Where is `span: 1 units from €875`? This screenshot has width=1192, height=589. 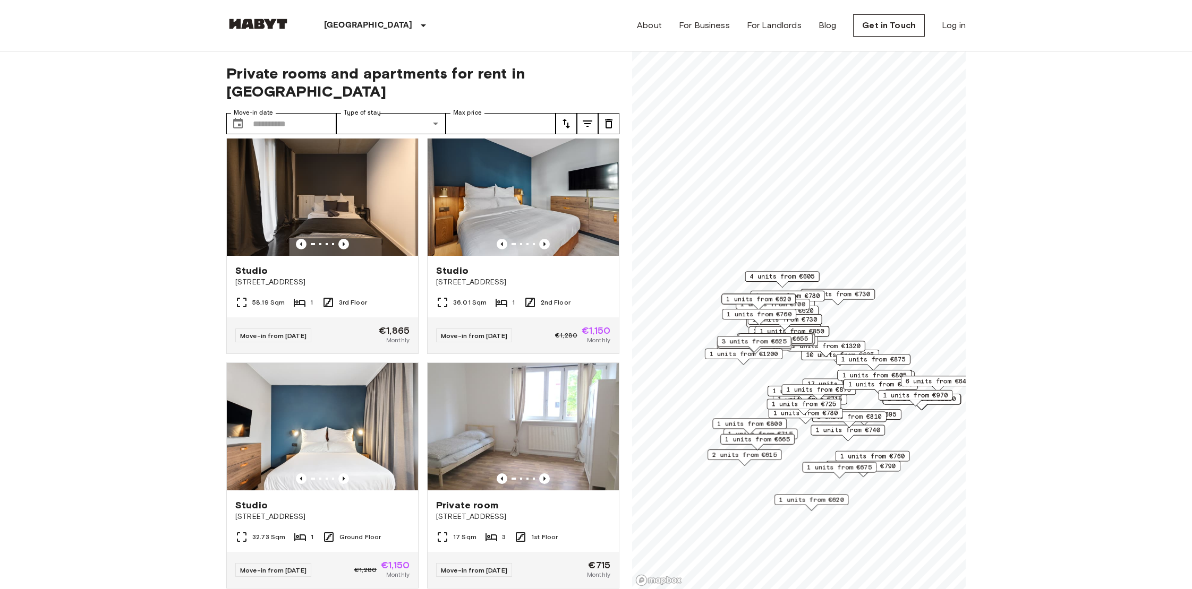
span: 1 units from €875 is located at coordinates (873, 360).